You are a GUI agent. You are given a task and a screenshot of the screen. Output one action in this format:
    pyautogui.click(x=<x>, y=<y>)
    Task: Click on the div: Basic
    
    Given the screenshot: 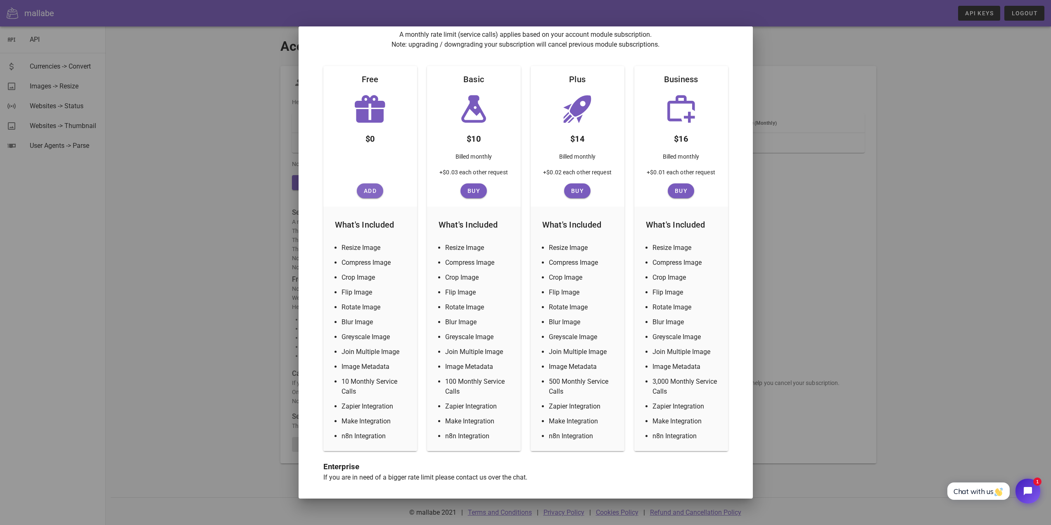 What is the action you would take?
    pyautogui.click(x=473, y=79)
    